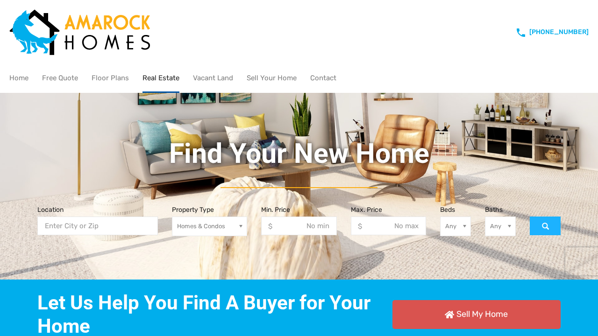 The image size is (598, 336). I want to click on span: Sell My Home, so click(482, 315).